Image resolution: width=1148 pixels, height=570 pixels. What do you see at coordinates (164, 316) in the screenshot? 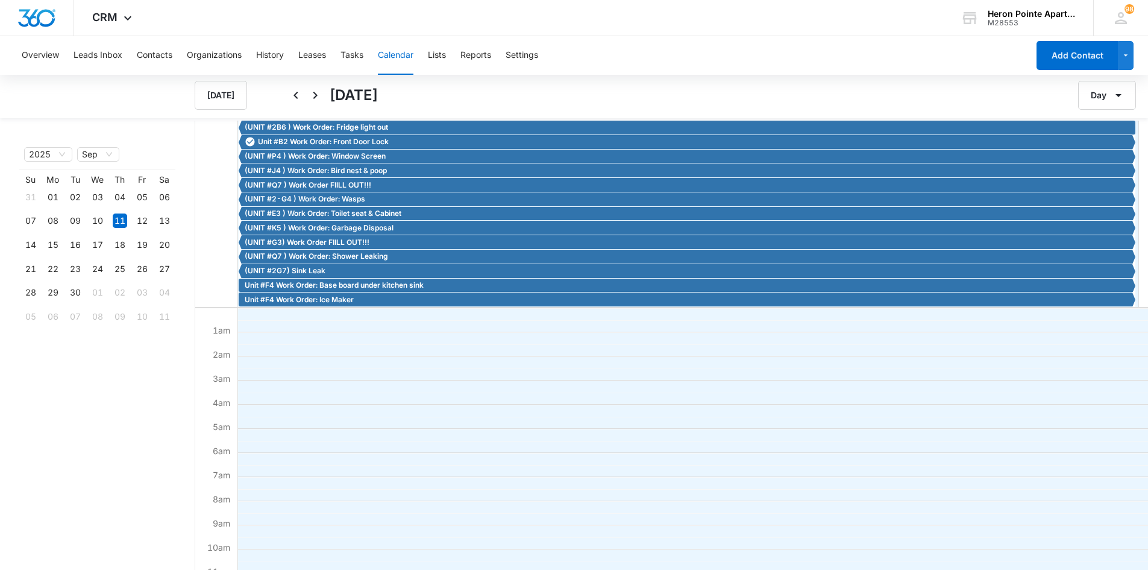
I see `td: 2025-10-11` at bounding box center [164, 316].